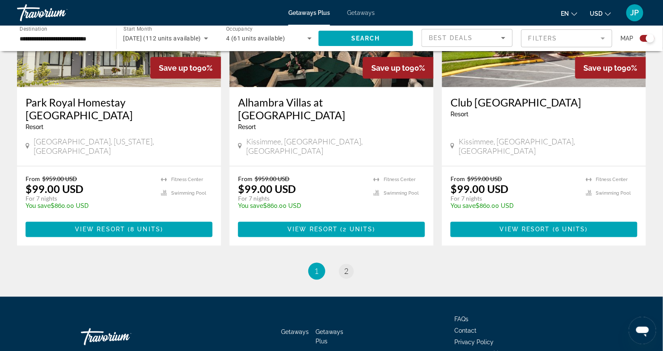 Image resolution: width=663 pixels, height=351 pixels. What do you see at coordinates (137, 29) in the screenshot?
I see `span: Start Month` at bounding box center [137, 29].